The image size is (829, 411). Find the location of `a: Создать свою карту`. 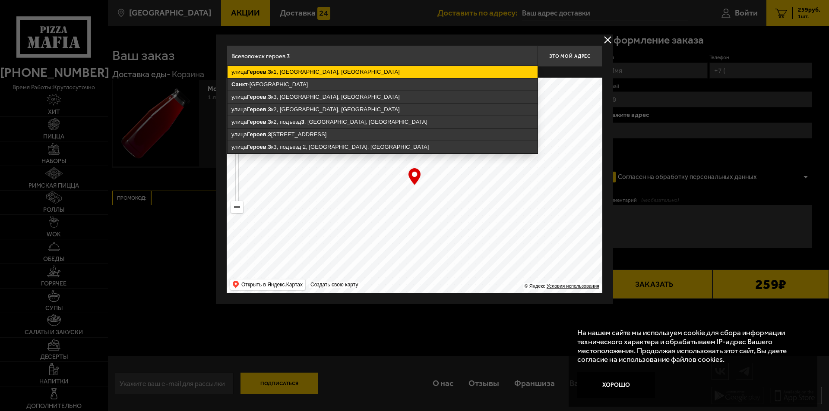

a: Создать свою карту is located at coordinates (334, 285).